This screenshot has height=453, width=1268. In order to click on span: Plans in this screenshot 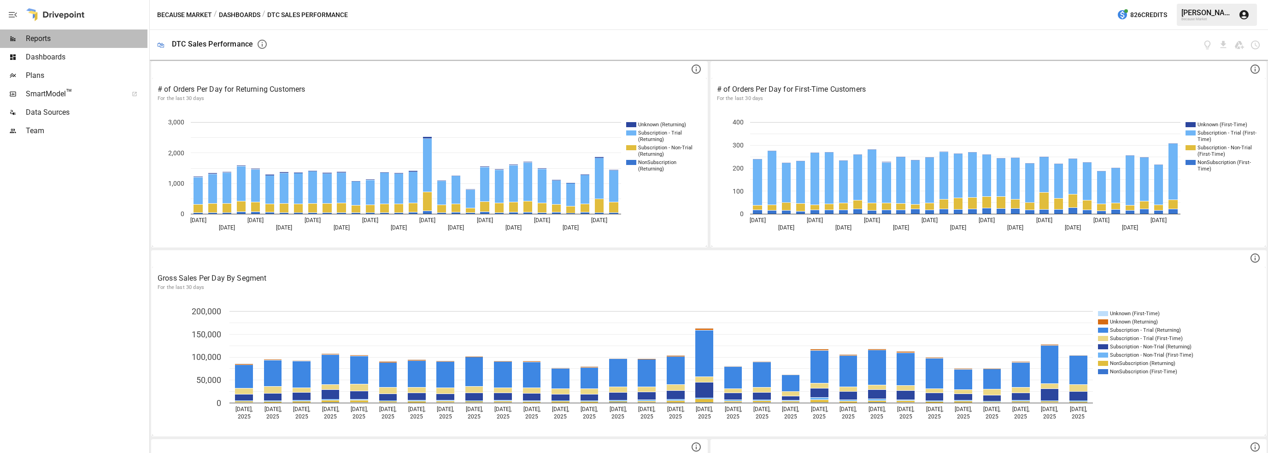, I will do `click(87, 76)`.